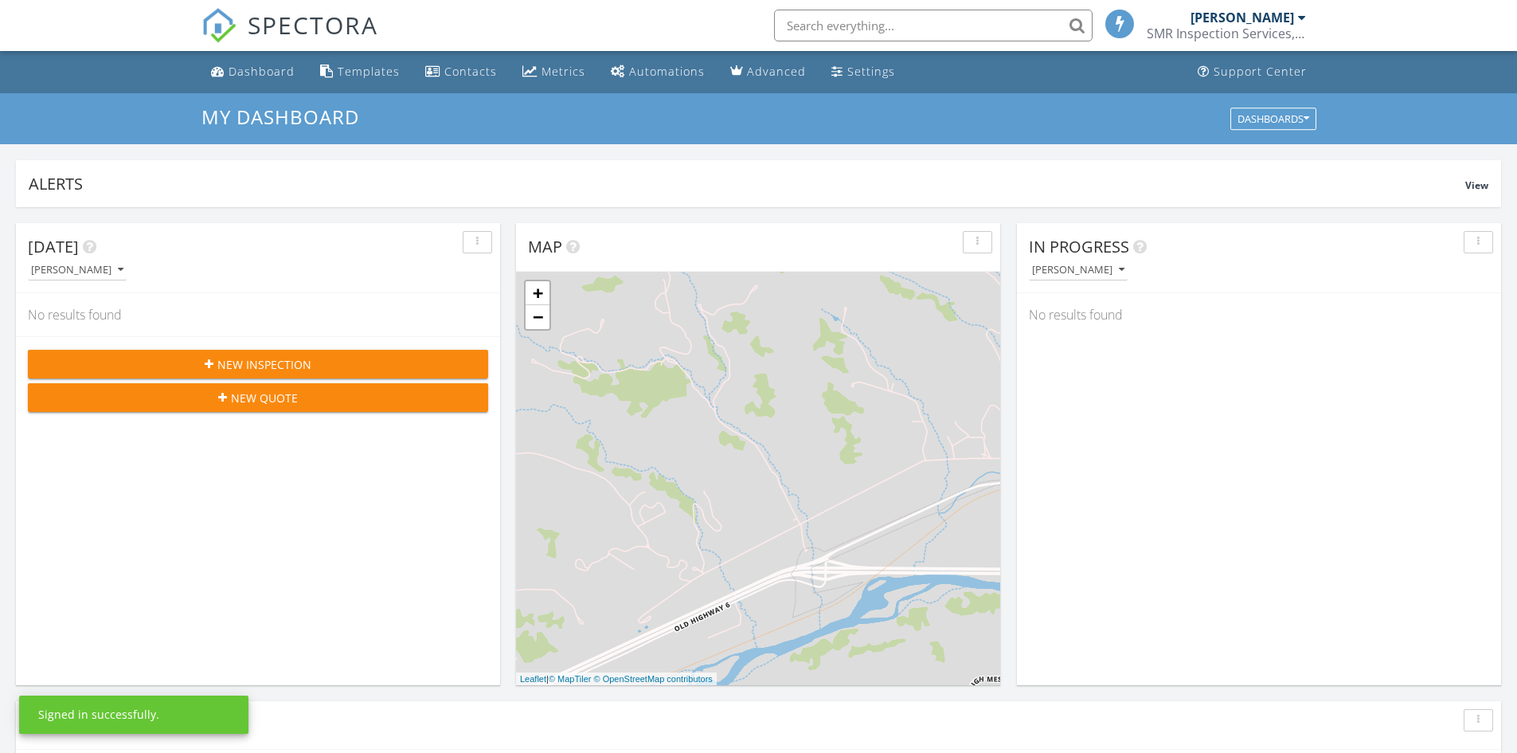 This screenshot has height=753, width=1517. What do you see at coordinates (264, 397) in the screenshot?
I see `span: New Quote` at bounding box center [264, 397].